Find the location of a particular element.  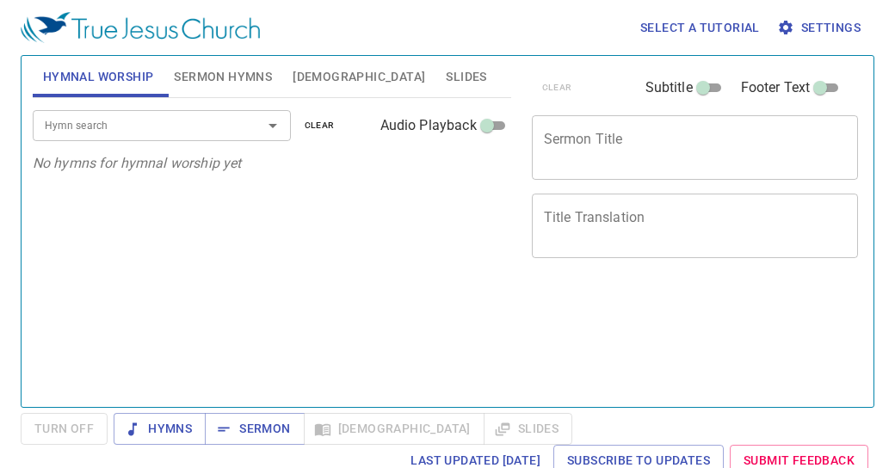

span: Sermon Hymns is located at coordinates (223, 77).